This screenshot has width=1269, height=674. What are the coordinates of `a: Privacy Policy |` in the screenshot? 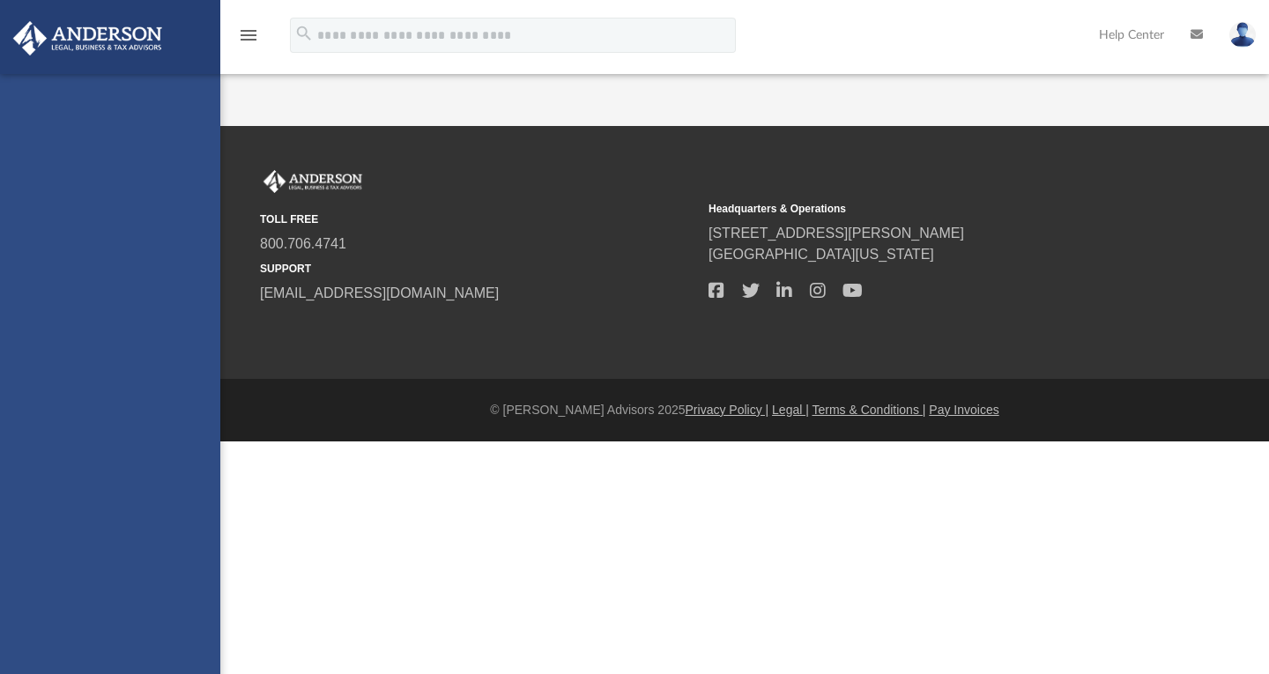 It's located at (727, 410).